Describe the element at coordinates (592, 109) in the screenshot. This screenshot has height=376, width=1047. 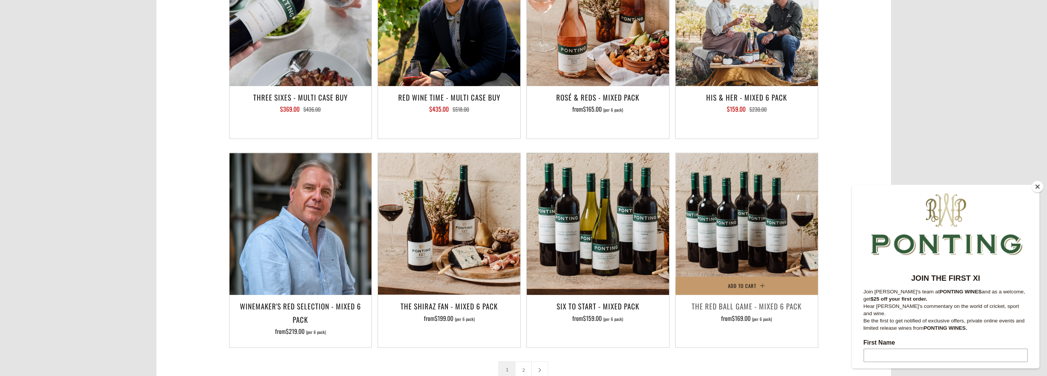
I see `span: $165.00` at that location.